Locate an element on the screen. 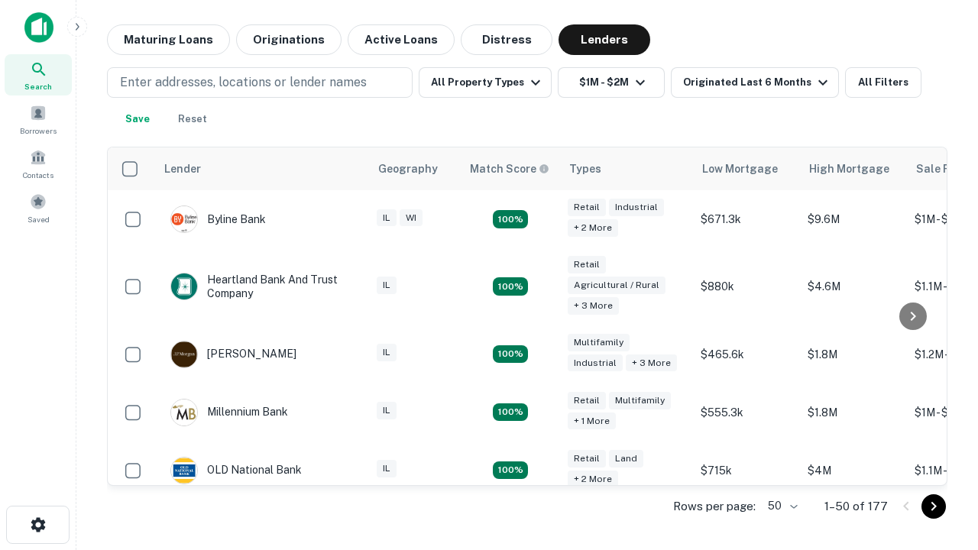 The width and height of the screenshot is (978, 550). div: Originated Last 6 Months is located at coordinates (757, 83).